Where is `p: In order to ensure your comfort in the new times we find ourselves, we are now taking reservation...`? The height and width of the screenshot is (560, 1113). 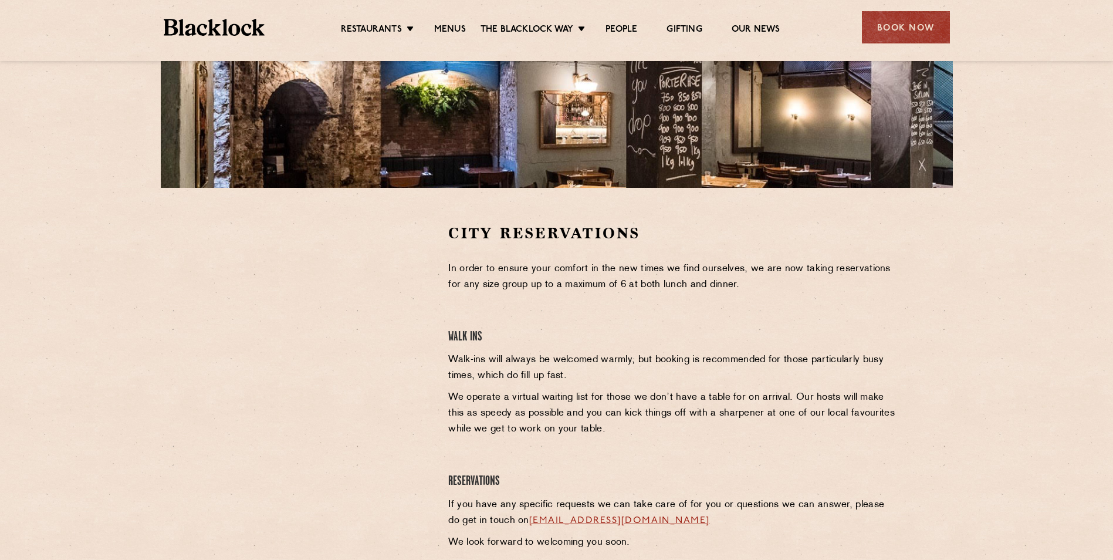 p: In order to ensure your comfort in the new times we find ourselves, we are now taking reservation... is located at coordinates (673, 277).